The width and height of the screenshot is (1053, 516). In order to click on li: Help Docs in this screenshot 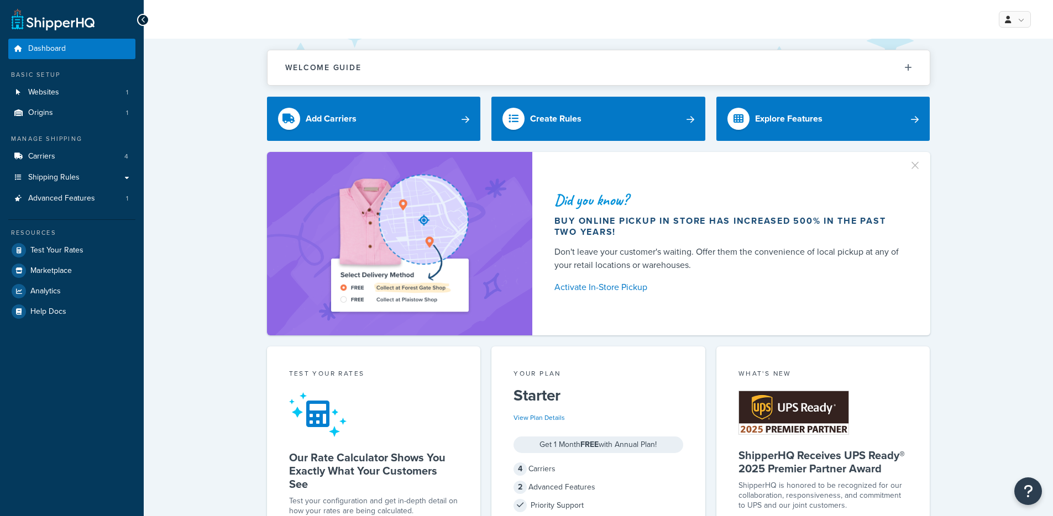, I will do `click(72, 312)`.